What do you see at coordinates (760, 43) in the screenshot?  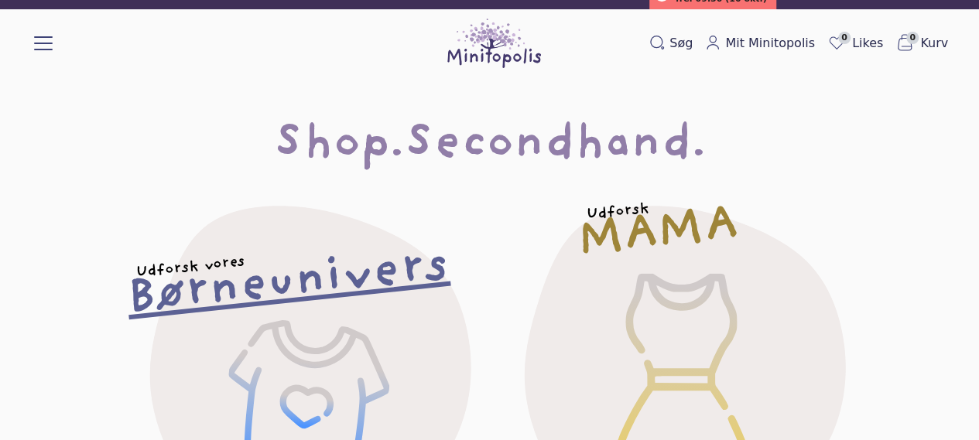 I see `a: Mit Minitopolis` at bounding box center [760, 43].